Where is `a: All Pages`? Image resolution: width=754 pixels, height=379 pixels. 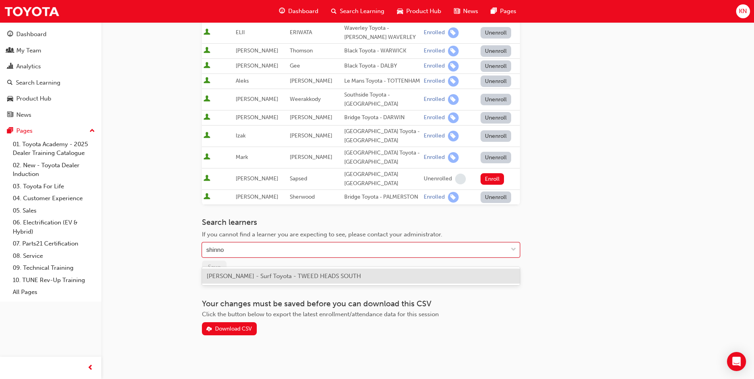
a: All Pages is located at coordinates (54, 292).